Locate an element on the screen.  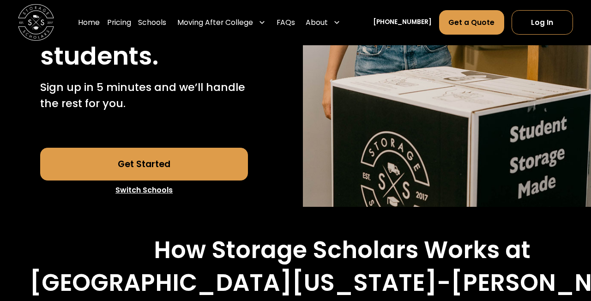
a: Log In is located at coordinates (542, 23).